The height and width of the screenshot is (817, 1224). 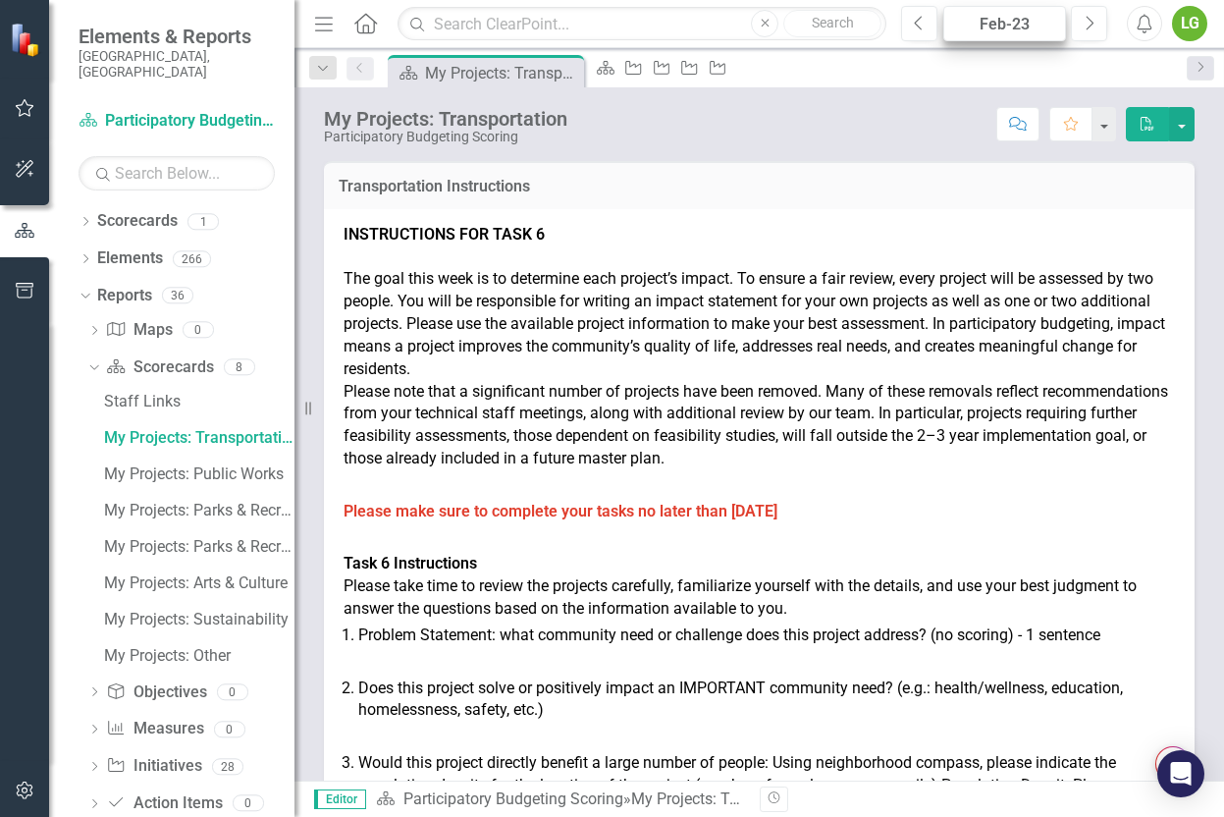 I want to click on div: 1, so click(x=203, y=221).